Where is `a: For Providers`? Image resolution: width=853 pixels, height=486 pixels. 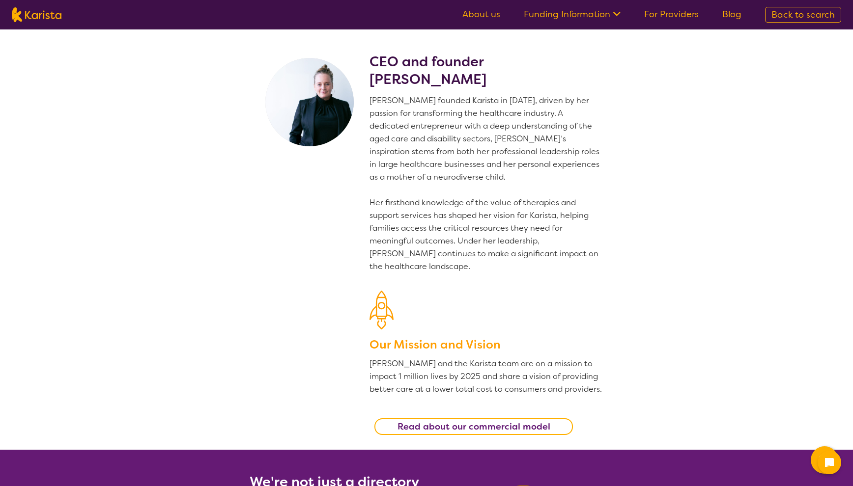
a: For Providers is located at coordinates (671, 14).